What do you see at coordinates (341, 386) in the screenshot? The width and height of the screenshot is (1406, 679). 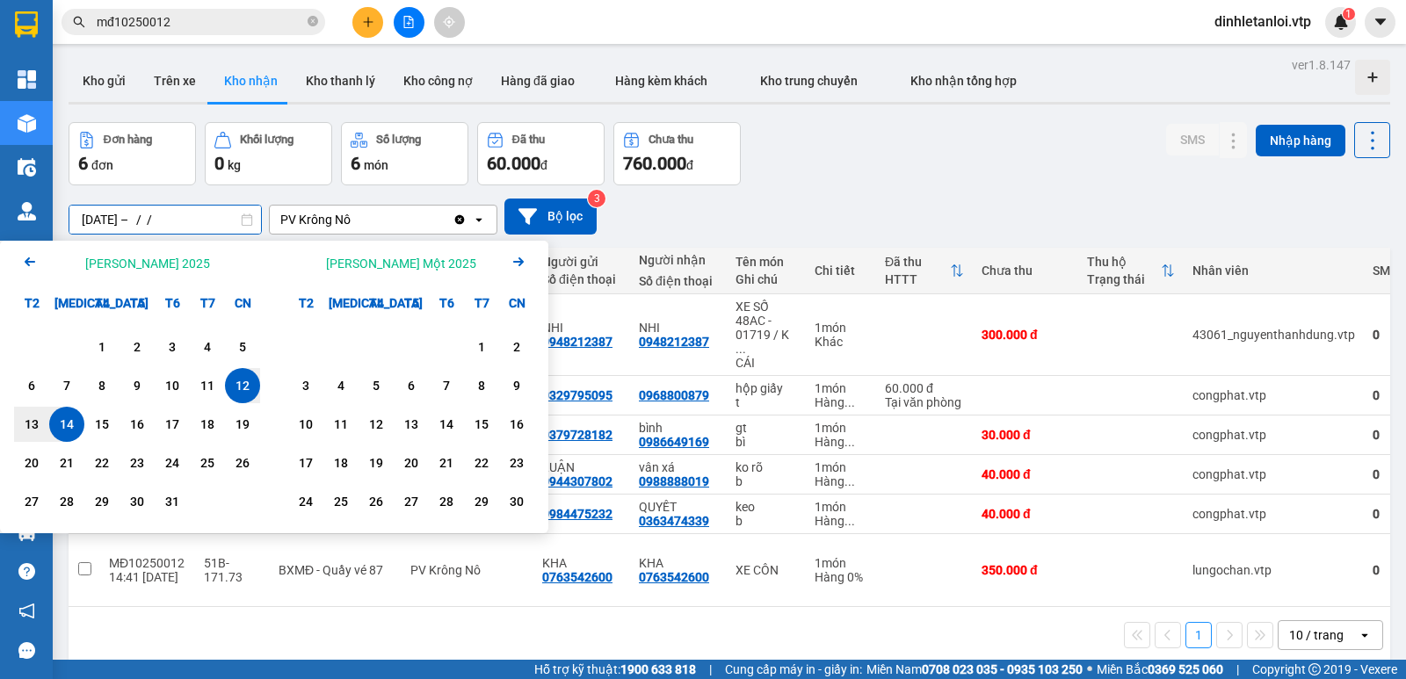 I see `div: Choose Thứ Ba, tháng 11 4 2025. It's available.` at bounding box center [341, 386].